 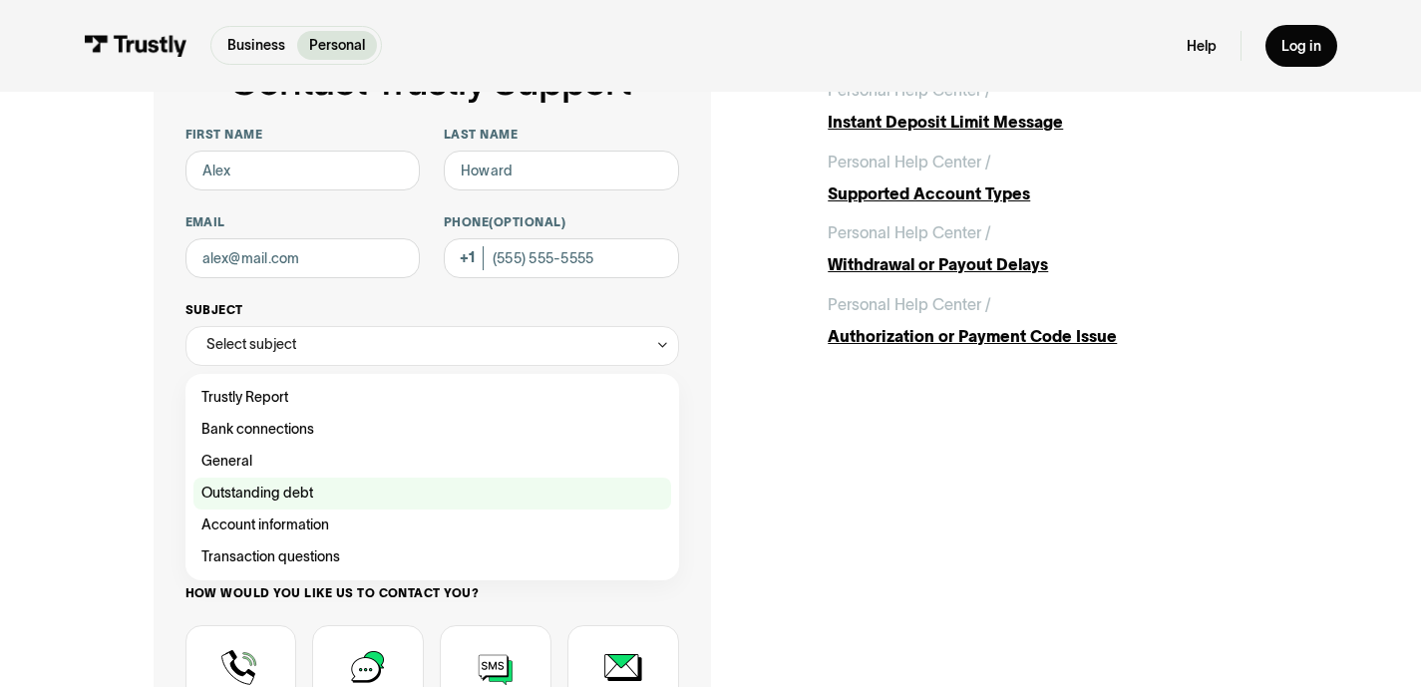 What do you see at coordinates (1047, 179) in the screenshot?
I see `a: Personal Help Center /Supported Account Types` at bounding box center [1047, 179].